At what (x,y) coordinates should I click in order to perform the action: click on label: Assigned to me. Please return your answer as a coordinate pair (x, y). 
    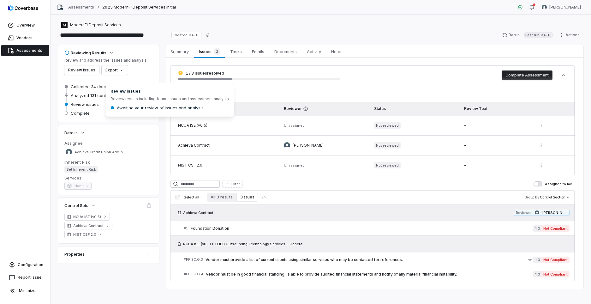
    Looking at the image, I should click on (553, 184).